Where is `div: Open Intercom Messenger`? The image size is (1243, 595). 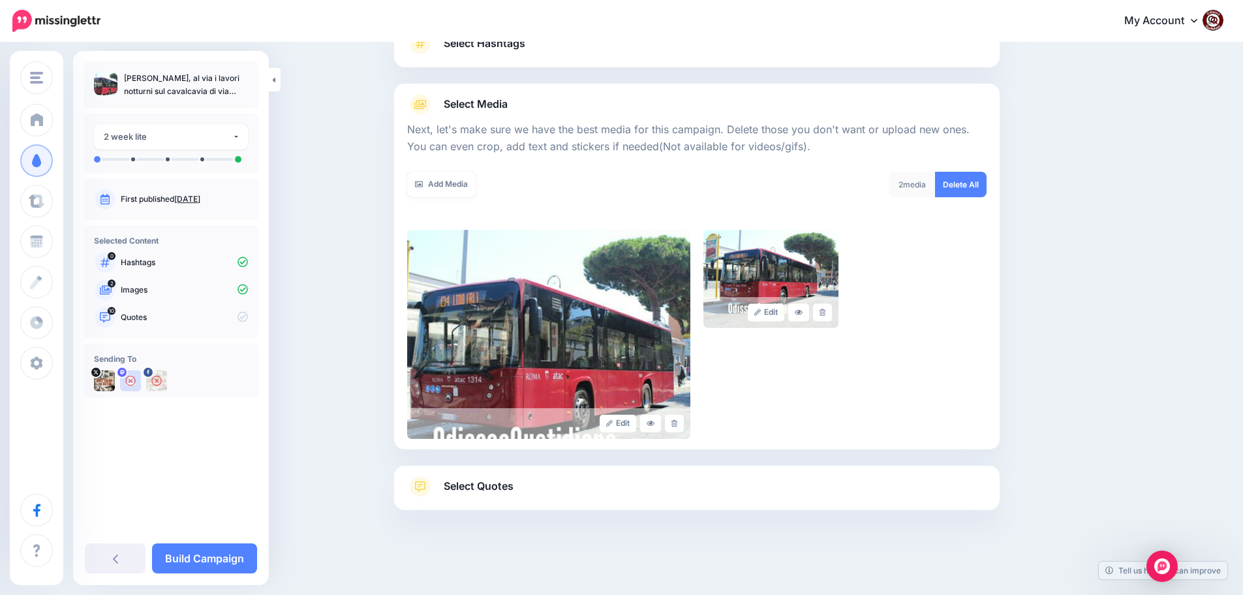 div: Open Intercom Messenger is located at coordinates (1162, 566).